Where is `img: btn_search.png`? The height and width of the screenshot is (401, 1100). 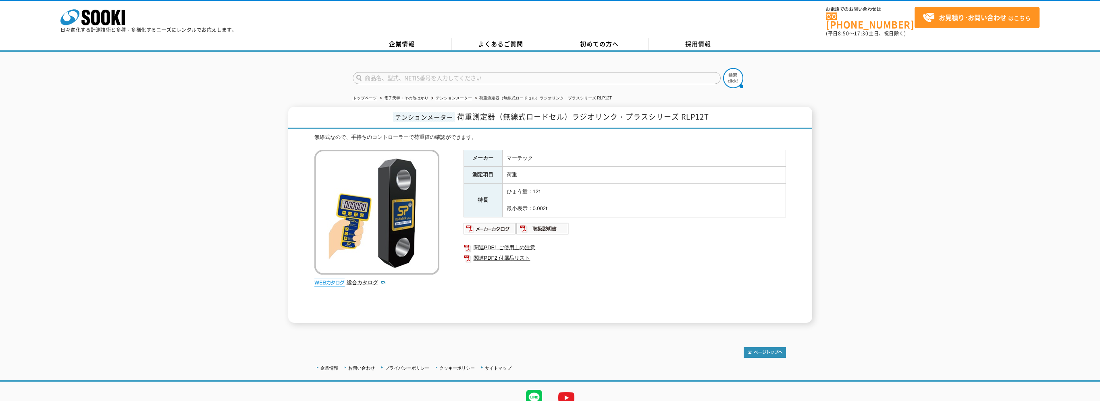 img: btn_search.png is located at coordinates (733, 78).